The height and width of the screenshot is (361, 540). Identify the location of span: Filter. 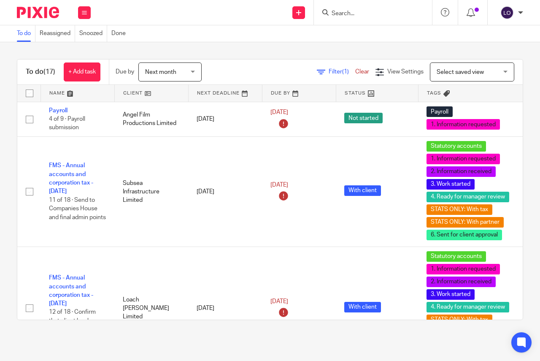
(342, 72).